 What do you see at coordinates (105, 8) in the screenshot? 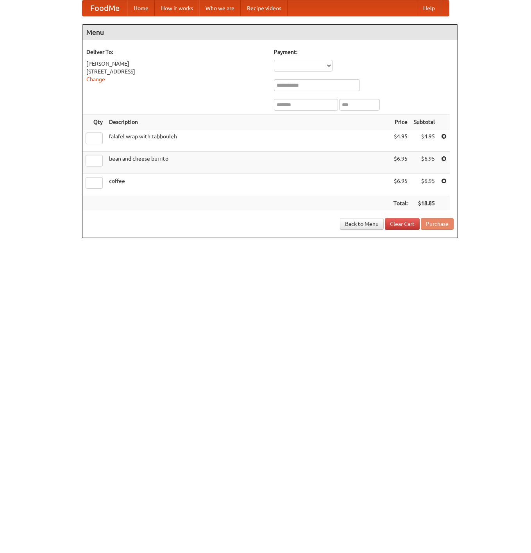
I see `a: FoodMe` at bounding box center [105, 8].